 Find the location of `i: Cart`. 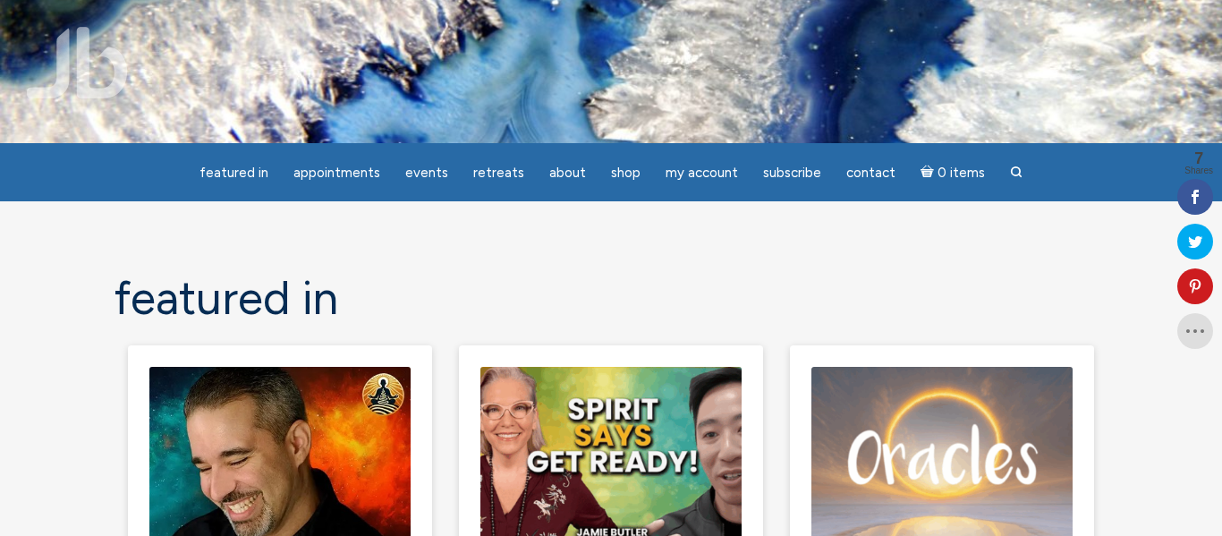

i: Cart is located at coordinates (929, 173).